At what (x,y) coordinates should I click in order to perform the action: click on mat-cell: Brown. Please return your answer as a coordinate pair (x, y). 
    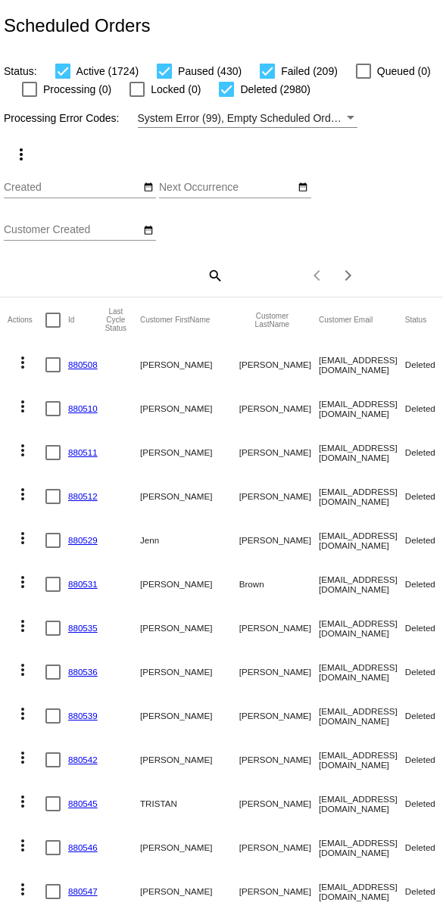
    Looking at the image, I should click on (279, 584).